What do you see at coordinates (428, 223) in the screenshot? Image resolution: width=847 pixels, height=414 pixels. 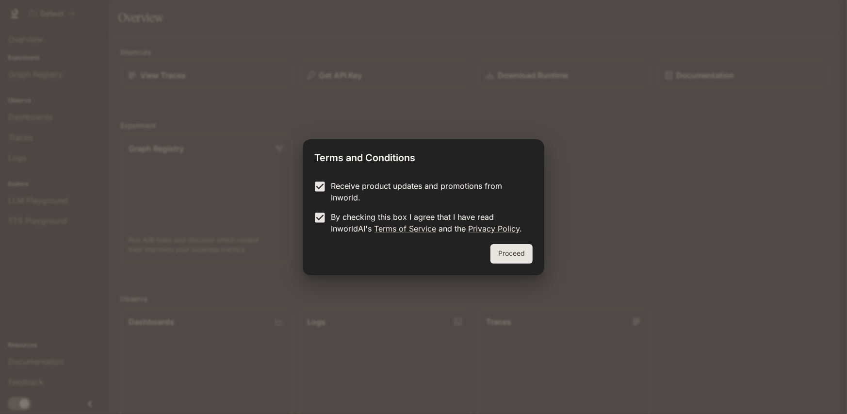 I see `p: By checking this box I agree that I have read InworldAI's and the .` at bounding box center [428, 223].